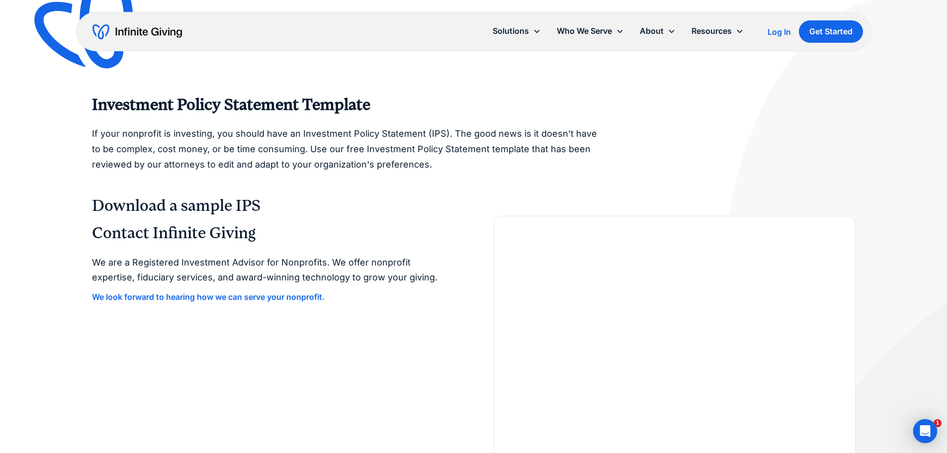  I want to click on div: Open Intercom Messenger, so click(925, 431).